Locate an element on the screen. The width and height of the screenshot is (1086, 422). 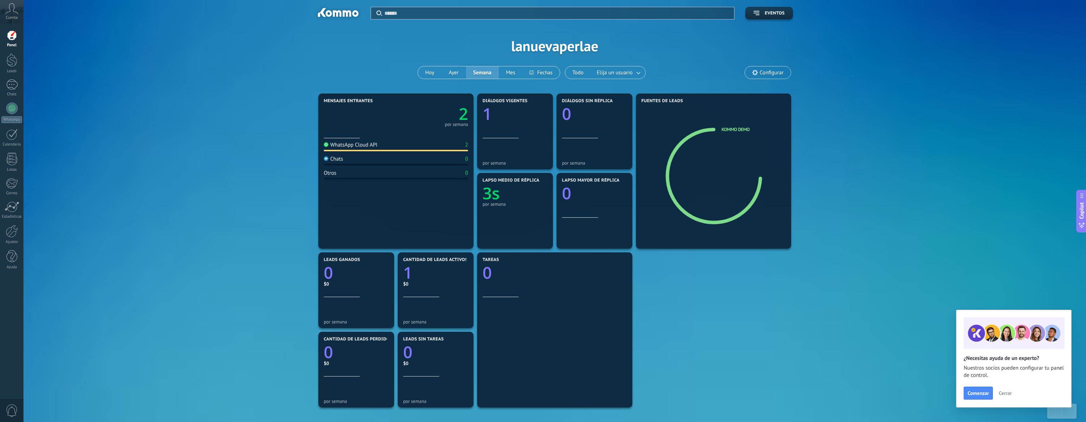
span: Mensajes entrantes is located at coordinates (348, 101).